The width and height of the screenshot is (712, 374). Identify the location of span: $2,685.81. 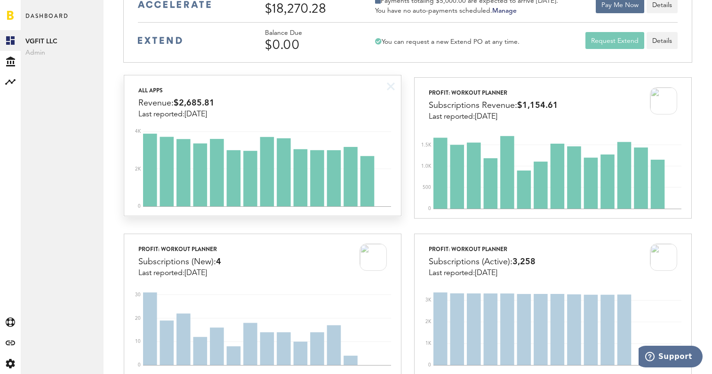
(194, 103).